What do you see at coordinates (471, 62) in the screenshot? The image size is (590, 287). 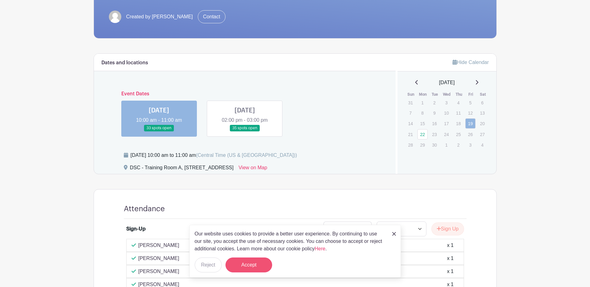 I see `a: Hide Calendar` at bounding box center [471, 62].